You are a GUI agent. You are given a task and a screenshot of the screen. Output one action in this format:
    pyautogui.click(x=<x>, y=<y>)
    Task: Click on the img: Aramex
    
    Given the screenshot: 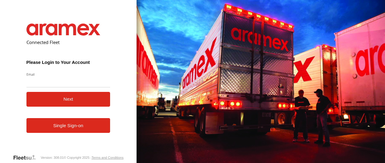 What is the action you would take?
    pyautogui.click(x=63, y=29)
    